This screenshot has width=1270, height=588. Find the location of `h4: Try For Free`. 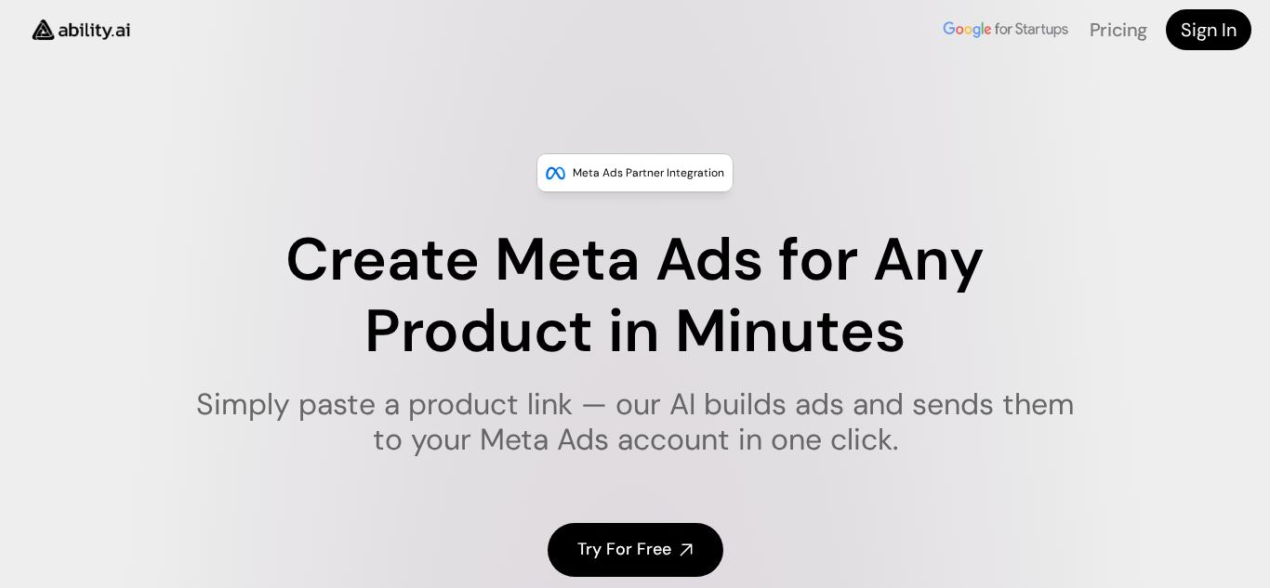

h4: Try For Free is located at coordinates (624, 549).